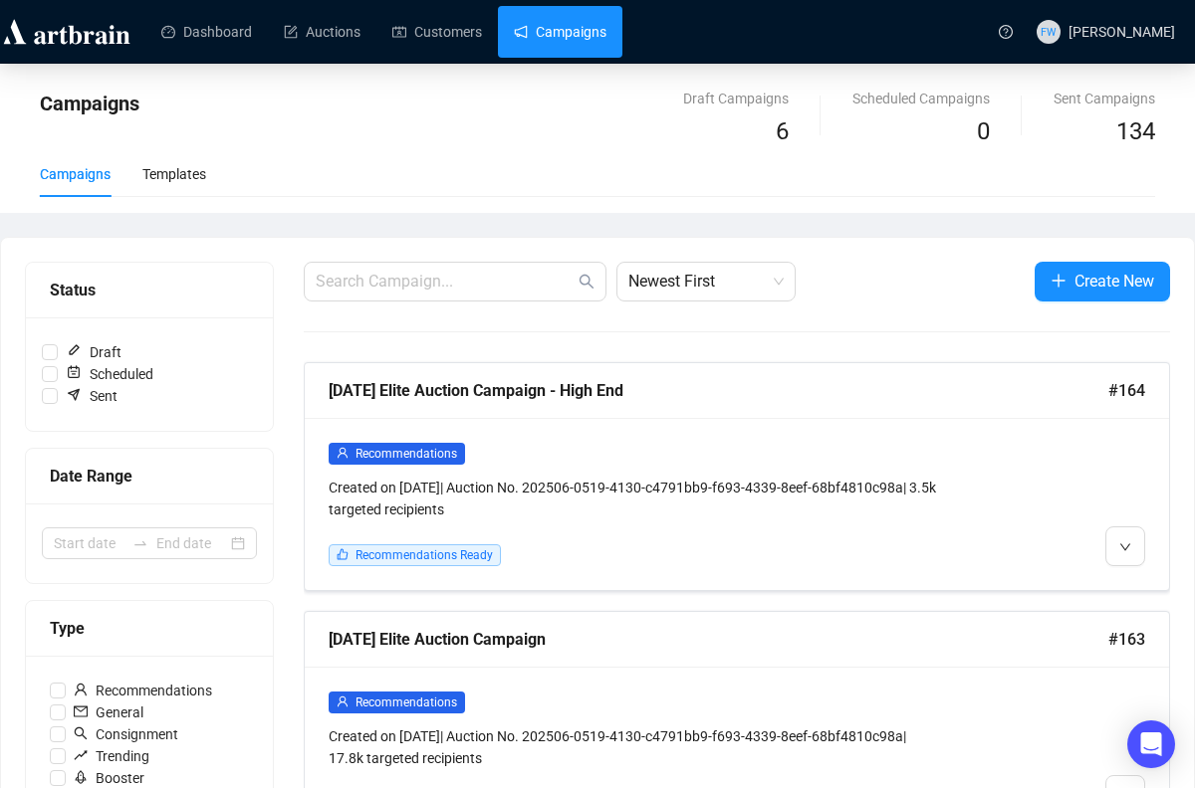  Describe the element at coordinates (445, 282) in the screenshot. I see `input: Search Campaign...` at that location.